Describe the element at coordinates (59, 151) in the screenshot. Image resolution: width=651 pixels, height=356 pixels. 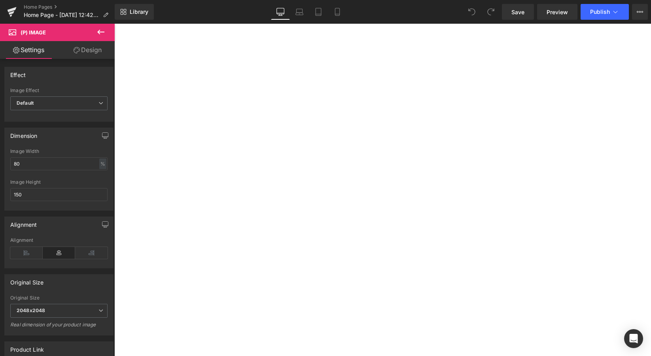
I see `div: Image Width` at that location.